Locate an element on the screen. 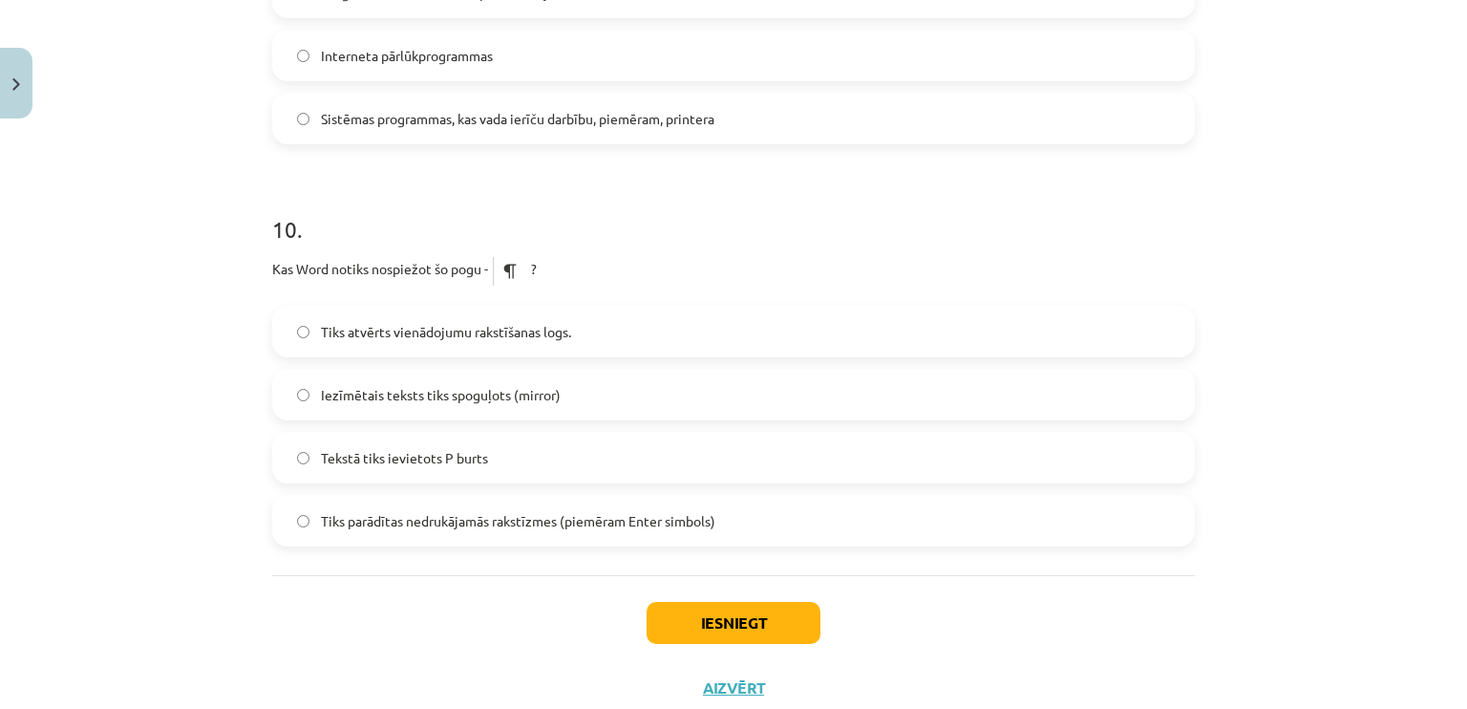 The width and height of the screenshot is (1467, 709). span: Tiks atvērts vienādojumu rakstīšanas logs. is located at coordinates (446, 331).